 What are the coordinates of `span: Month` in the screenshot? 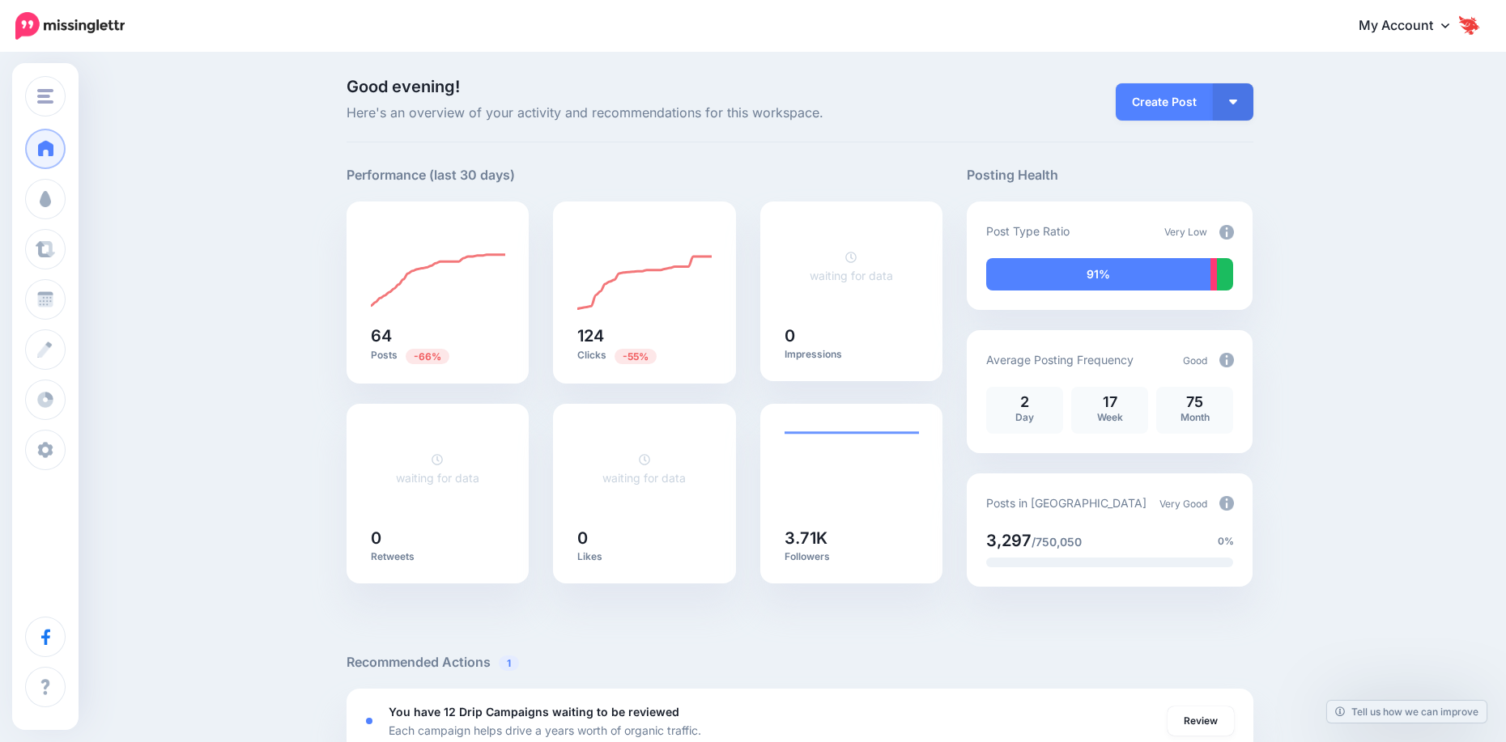 It's located at (1195, 417).